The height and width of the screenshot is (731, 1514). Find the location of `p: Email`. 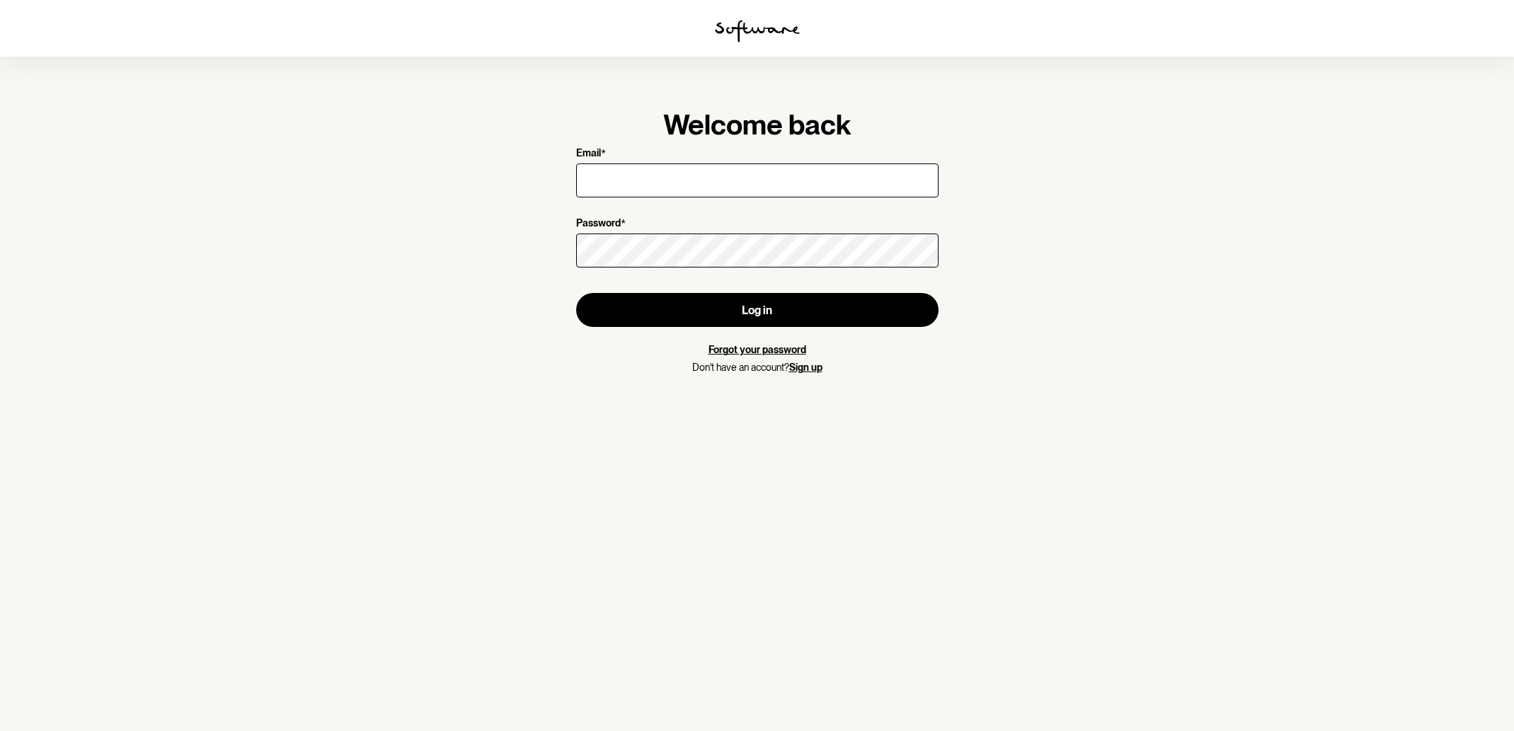

p: Email is located at coordinates (588, 154).